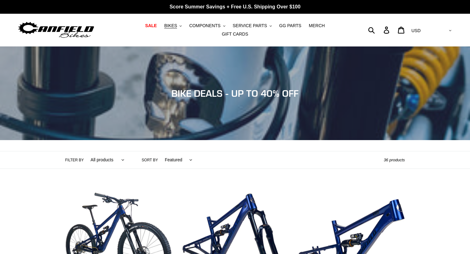 Image resolution: width=470 pixels, height=254 pixels. Describe the element at coordinates (290, 26) in the screenshot. I see `a: GG PARTS` at that location.